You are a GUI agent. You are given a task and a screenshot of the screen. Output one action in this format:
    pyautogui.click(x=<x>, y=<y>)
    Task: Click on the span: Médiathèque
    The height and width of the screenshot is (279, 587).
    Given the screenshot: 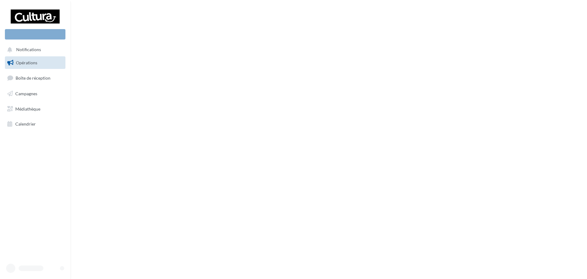 What is the action you would take?
    pyautogui.click(x=28, y=108)
    